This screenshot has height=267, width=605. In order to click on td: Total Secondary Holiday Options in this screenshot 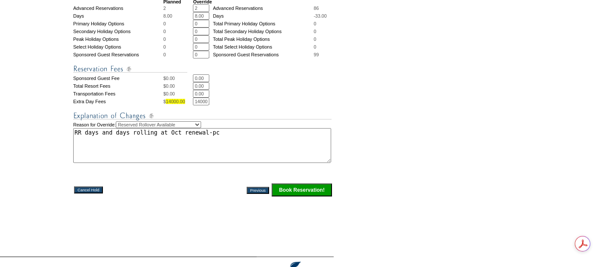, I will do `click(263, 31)`.